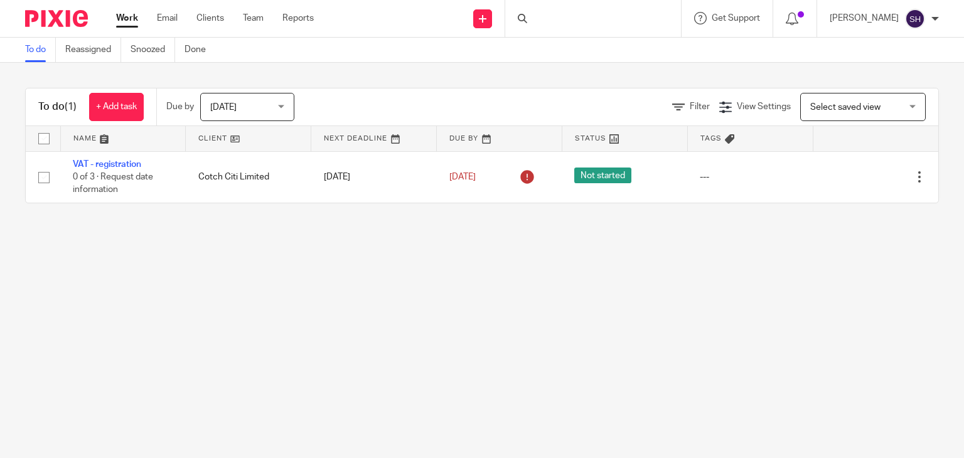  I want to click on td: Cotch Citi Limited, so click(248, 177).